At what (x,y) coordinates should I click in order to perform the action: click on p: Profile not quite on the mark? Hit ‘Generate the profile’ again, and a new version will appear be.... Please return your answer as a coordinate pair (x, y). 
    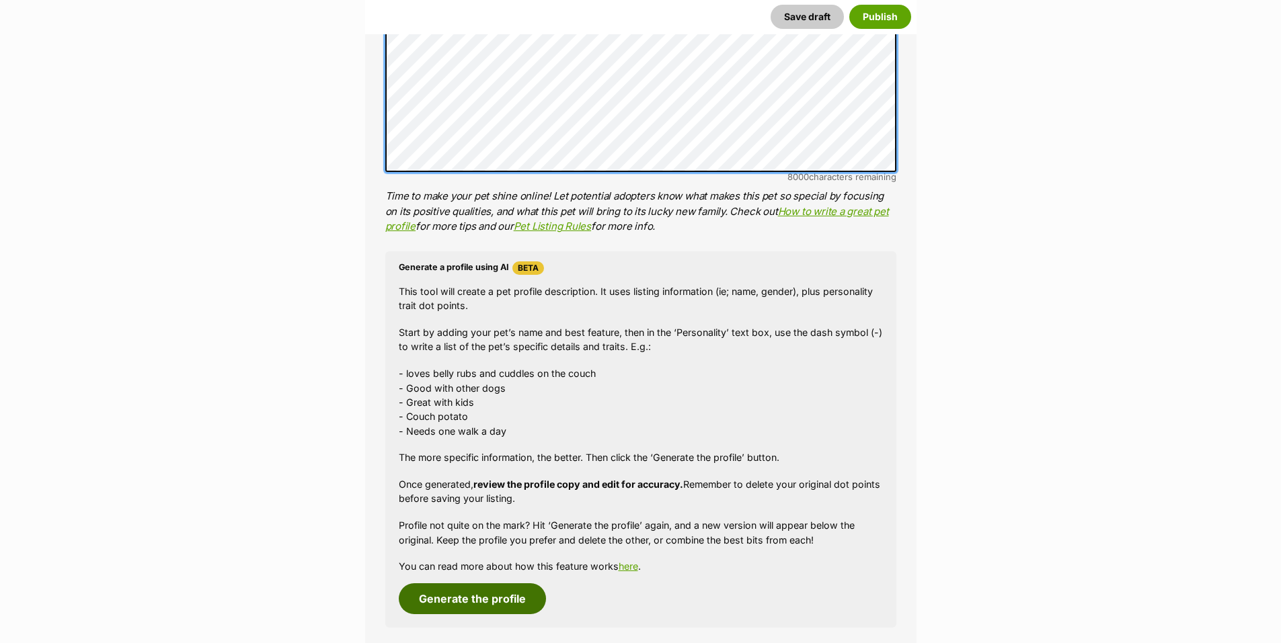
    Looking at the image, I should click on (641, 532).